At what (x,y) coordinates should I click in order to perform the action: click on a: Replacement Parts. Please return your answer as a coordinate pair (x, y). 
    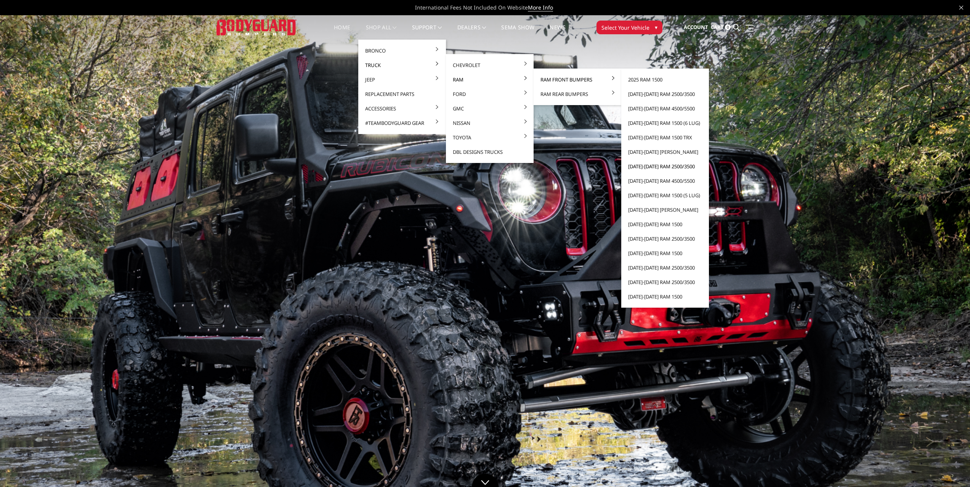
    Looking at the image, I should click on (402, 94).